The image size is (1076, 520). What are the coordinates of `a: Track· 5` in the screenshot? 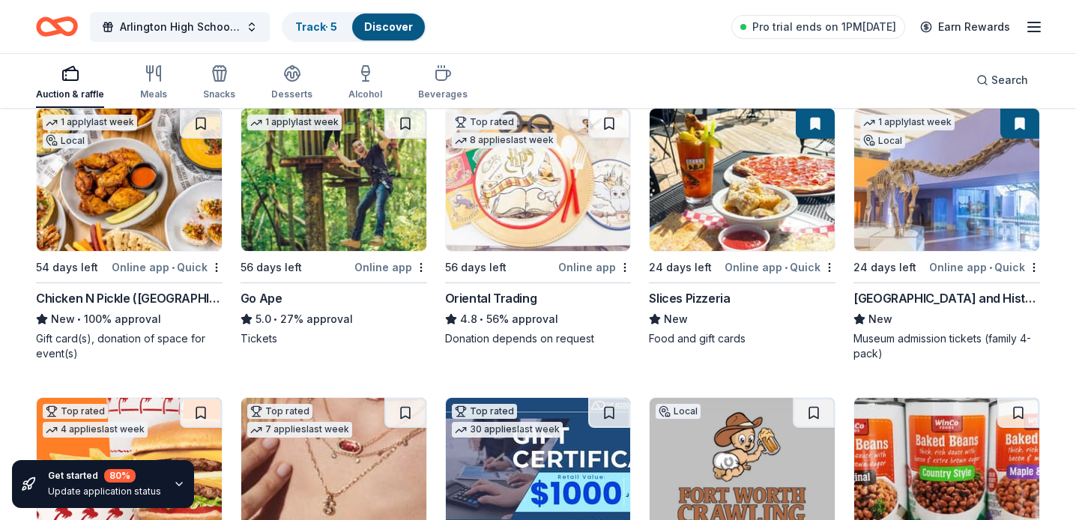 It's located at (316, 26).